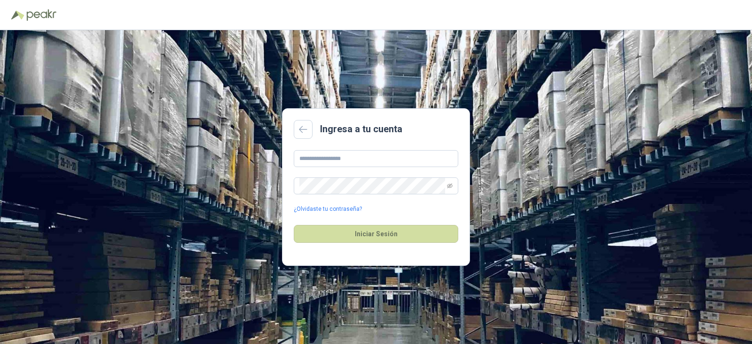  I want to click on button: Iniciar Sesión, so click(376, 234).